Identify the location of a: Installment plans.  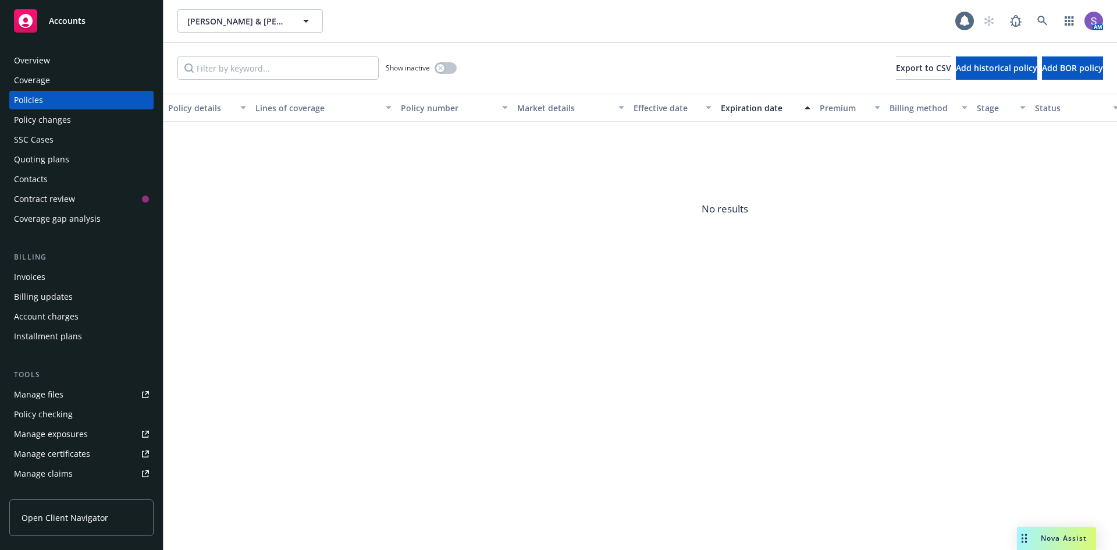
(81, 336).